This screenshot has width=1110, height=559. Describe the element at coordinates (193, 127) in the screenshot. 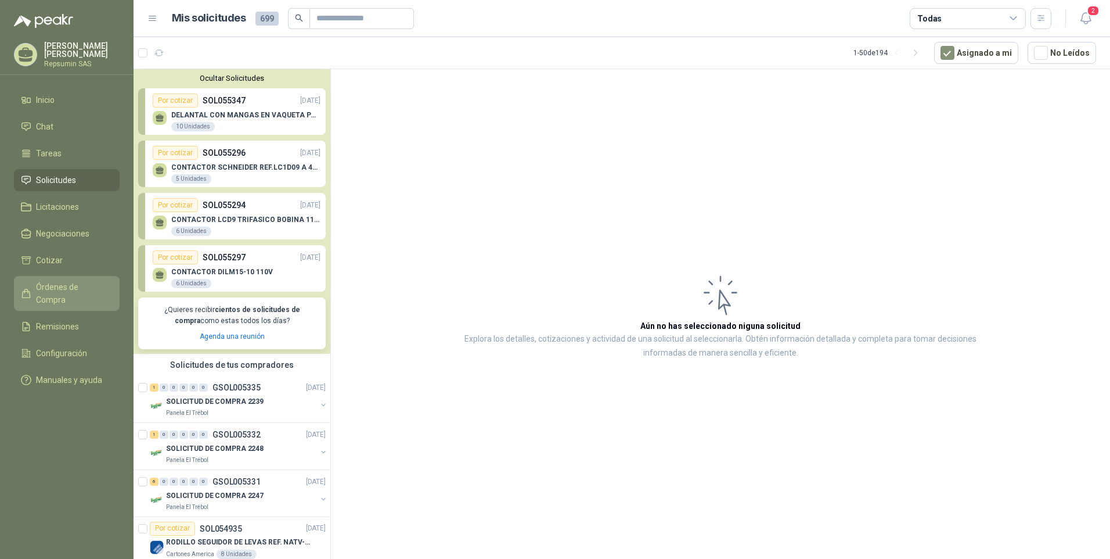

I see `div: 10 Unidades` at that location.